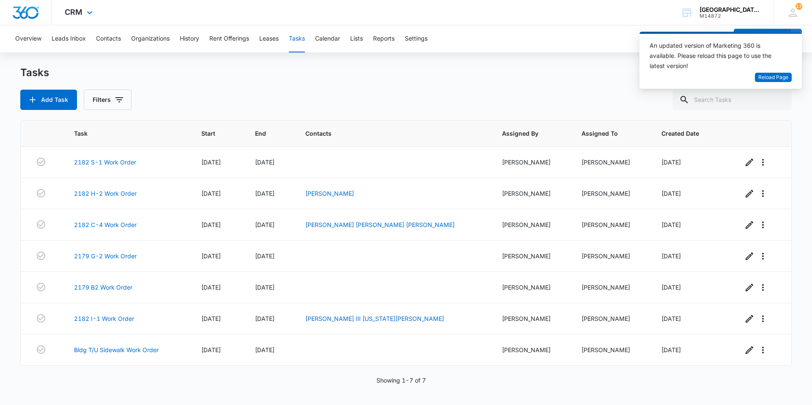 The image size is (812, 405). I want to click on div: account id, so click(731, 16).